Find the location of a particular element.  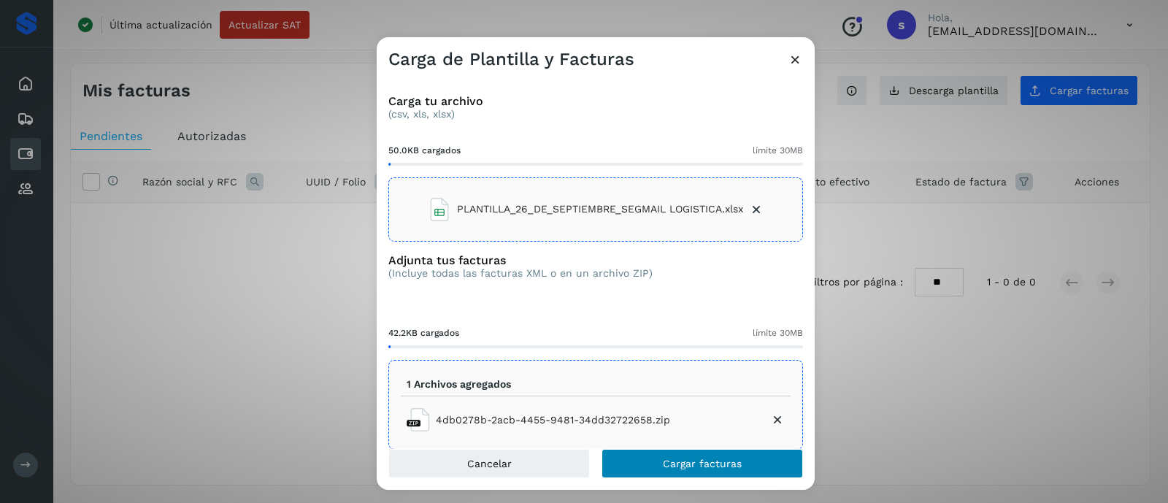

p: (Incluye todas las facturas XML o en un archivo ZIP) is located at coordinates (521, 273).